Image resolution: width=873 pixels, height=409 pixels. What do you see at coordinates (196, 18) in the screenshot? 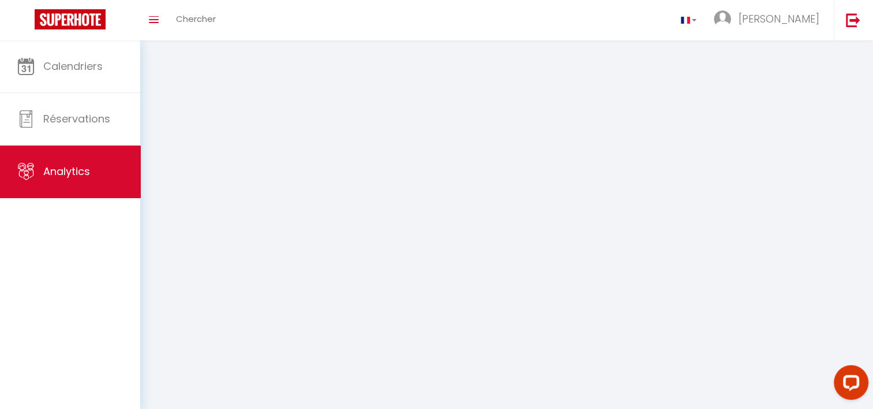
I see `span: Chercher` at bounding box center [196, 18].